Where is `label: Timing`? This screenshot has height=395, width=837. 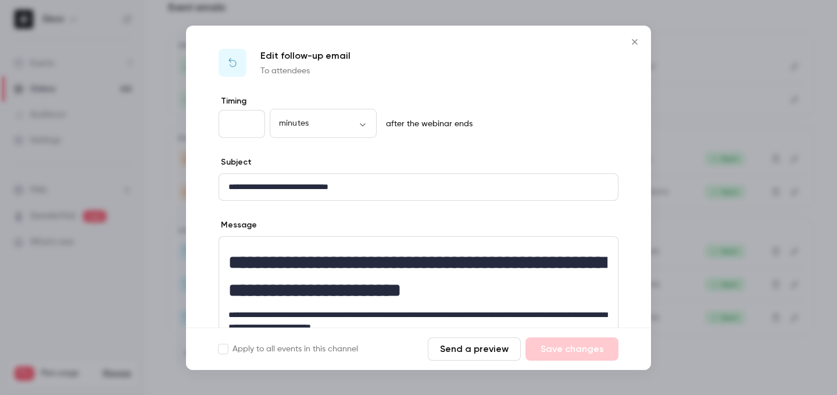
label: Timing is located at coordinates (419, 101).